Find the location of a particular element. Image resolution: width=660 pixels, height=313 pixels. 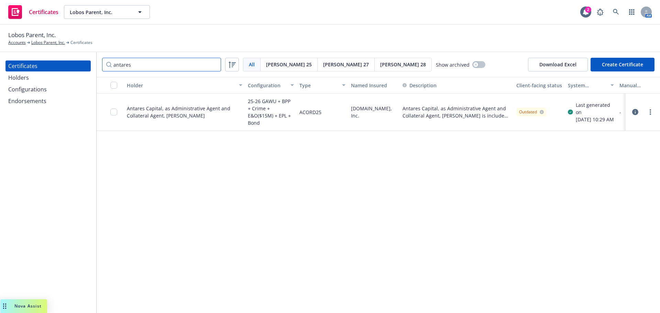

button: Nova Assist is located at coordinates (24, 306).